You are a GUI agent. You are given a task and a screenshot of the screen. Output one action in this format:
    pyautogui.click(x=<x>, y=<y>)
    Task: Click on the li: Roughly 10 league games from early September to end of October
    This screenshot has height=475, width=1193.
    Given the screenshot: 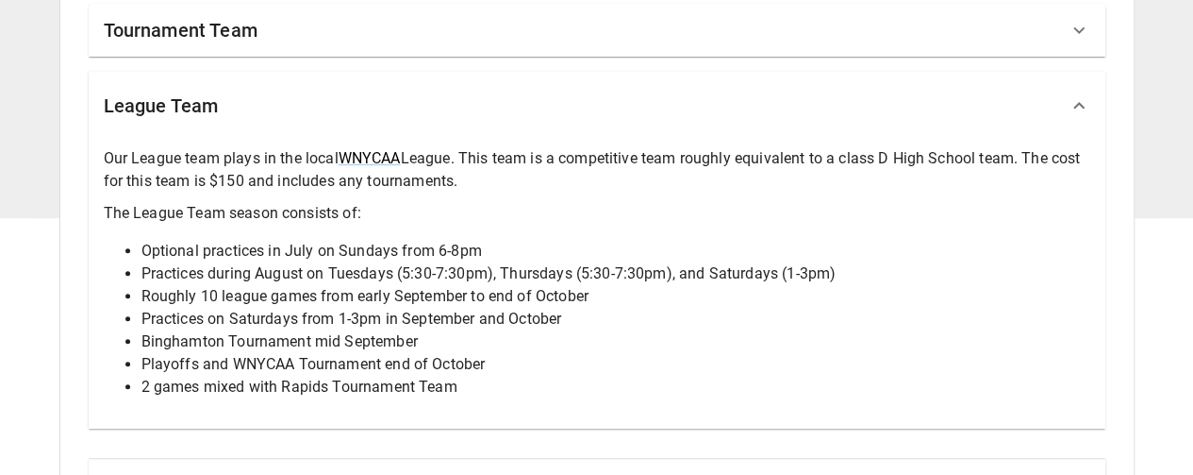 What is the action you would take?
    pyautogui.click(x=616, y=296)
    